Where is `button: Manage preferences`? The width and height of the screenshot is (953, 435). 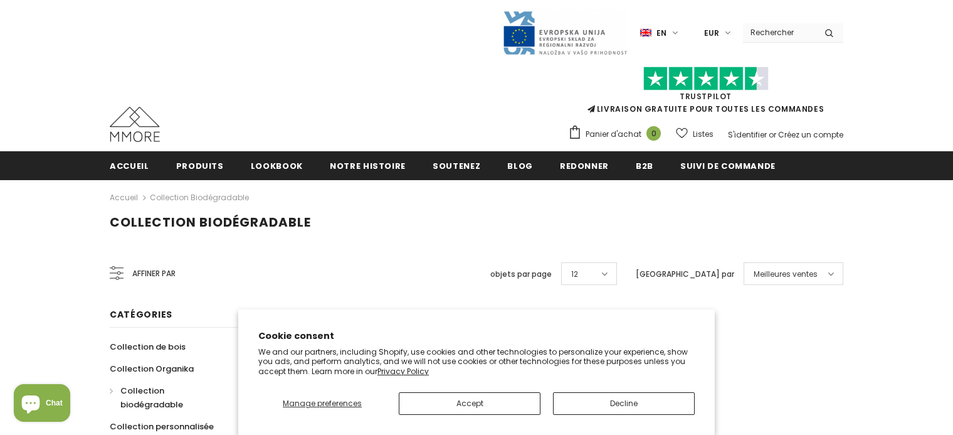 button: Manage preferences is located at coordinates (322, 403).